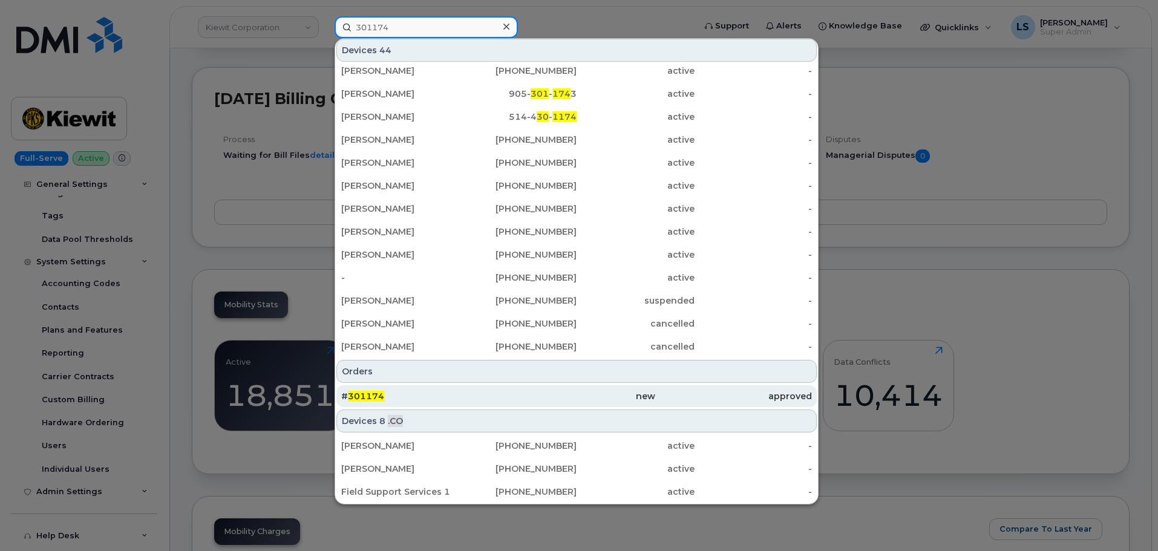 The width and height of the screenshot is (1158, 551). What do you see at coordinates (733, 396) in the screenshot?
I see `div: approved` at bounding box center [733, 396].